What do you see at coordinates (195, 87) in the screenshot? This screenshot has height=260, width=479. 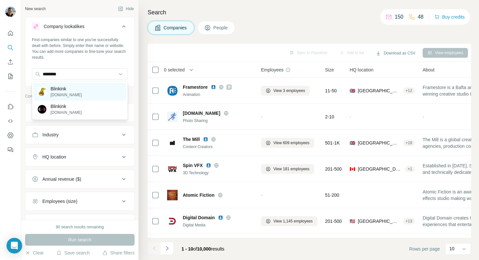 I see `span: Framestore` at bounding box center [195, 87].